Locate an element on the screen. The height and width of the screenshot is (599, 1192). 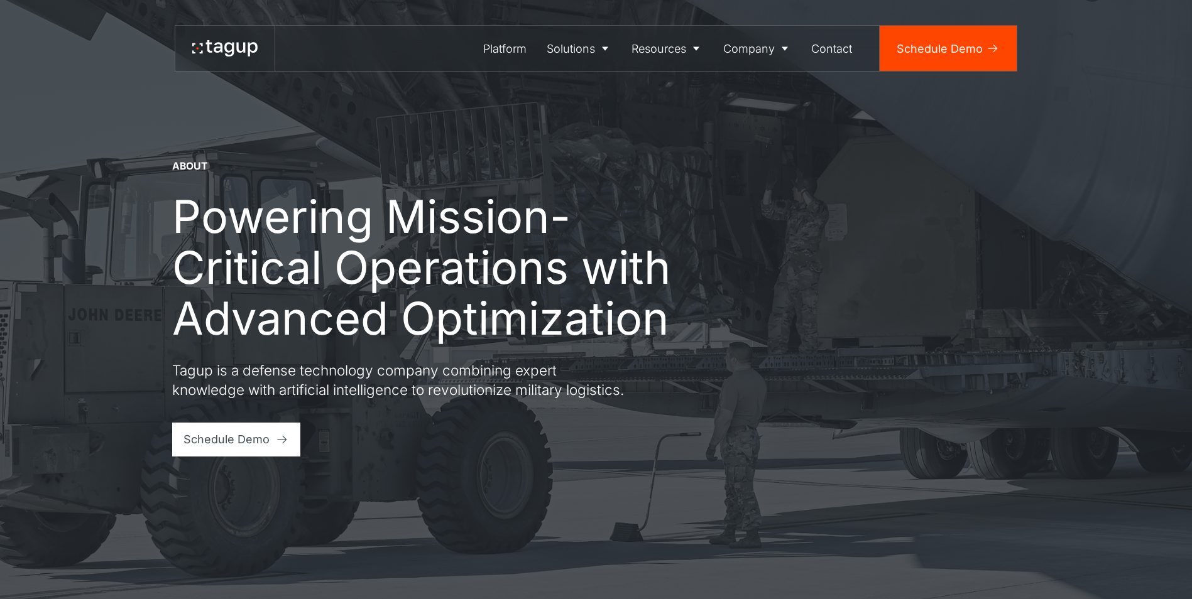
div: About is located at coordinates (190, 166).